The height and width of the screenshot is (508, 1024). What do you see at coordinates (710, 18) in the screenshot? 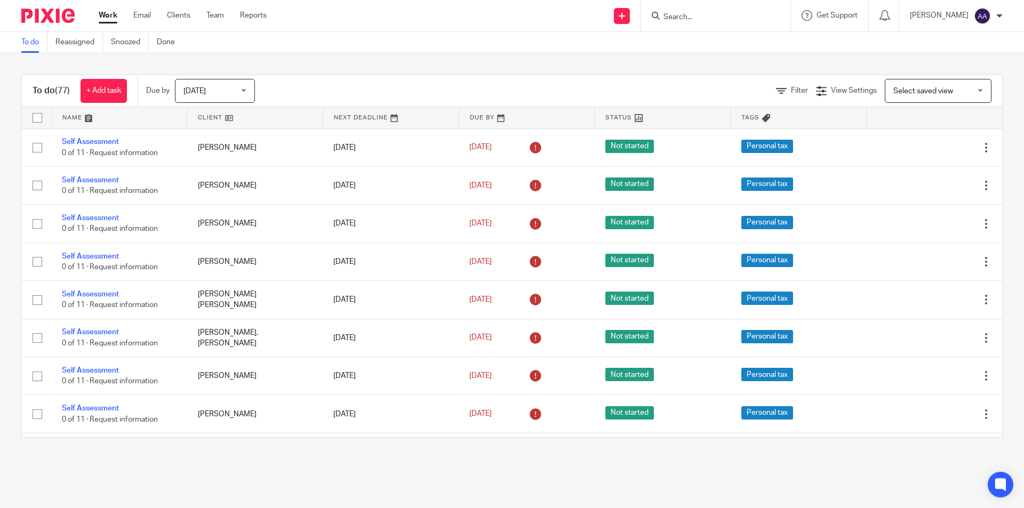
I see `input: Search` at bounding box center [710, 18].